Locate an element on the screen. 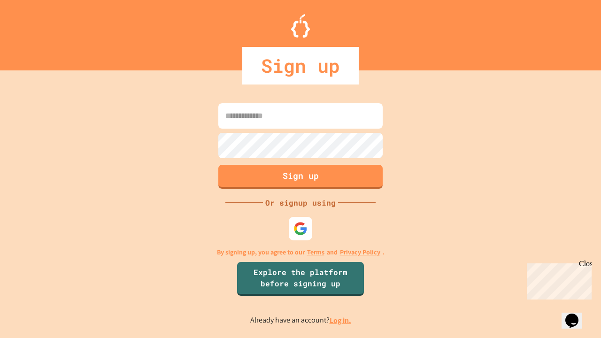 This screenshot has width=601, height=338. button: Sign up is located at coordinates (301, 177).